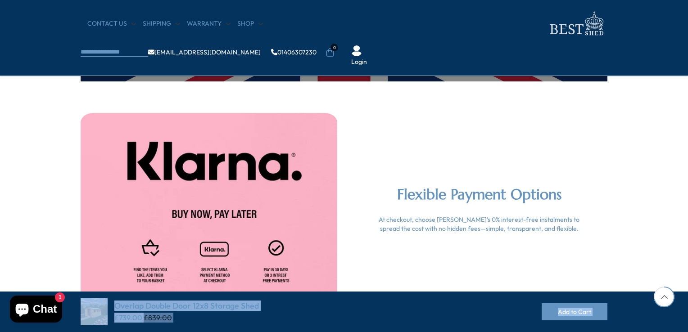  I want to click on ins: £739.00, so click(128, 318).